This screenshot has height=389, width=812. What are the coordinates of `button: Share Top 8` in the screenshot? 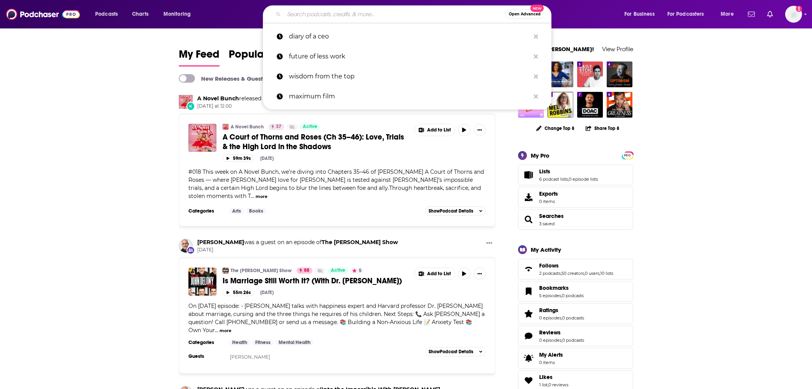 It's located at (603, 128).